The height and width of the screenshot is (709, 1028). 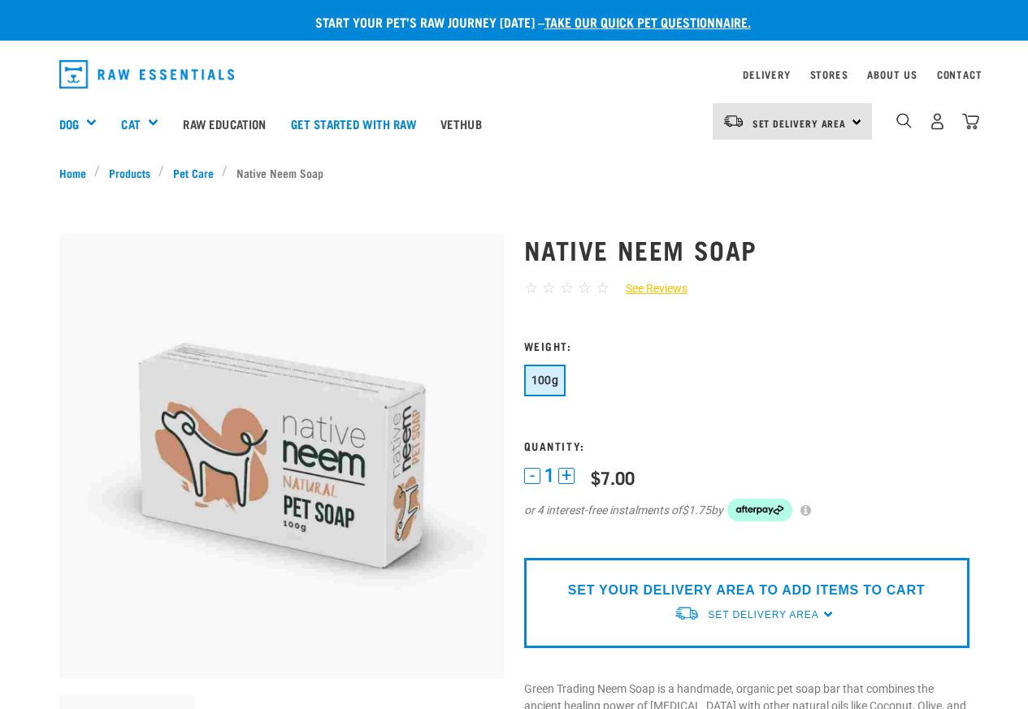 I want to click on span: 1, so click(x=549, y=475).